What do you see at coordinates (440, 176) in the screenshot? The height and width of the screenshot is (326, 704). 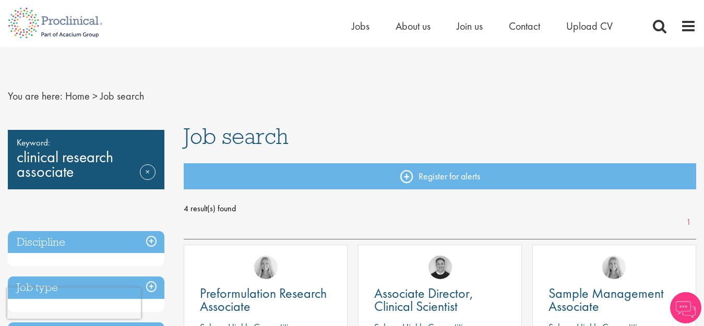 I see `a: Register for alerts` at bounding box center [440, 176].